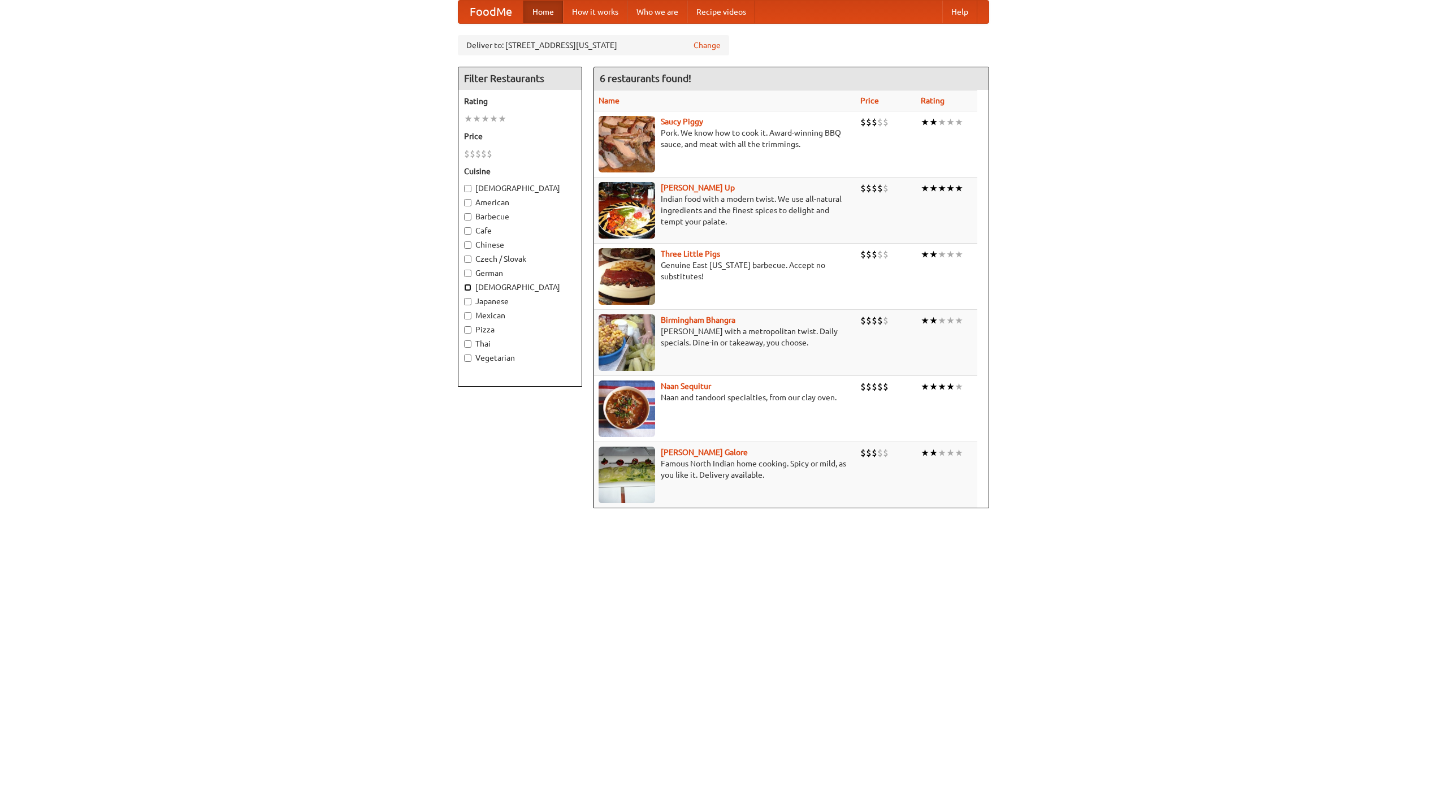 This screenshot has height=800, width=1447. I want to click on a: Price, so click(869, 101).